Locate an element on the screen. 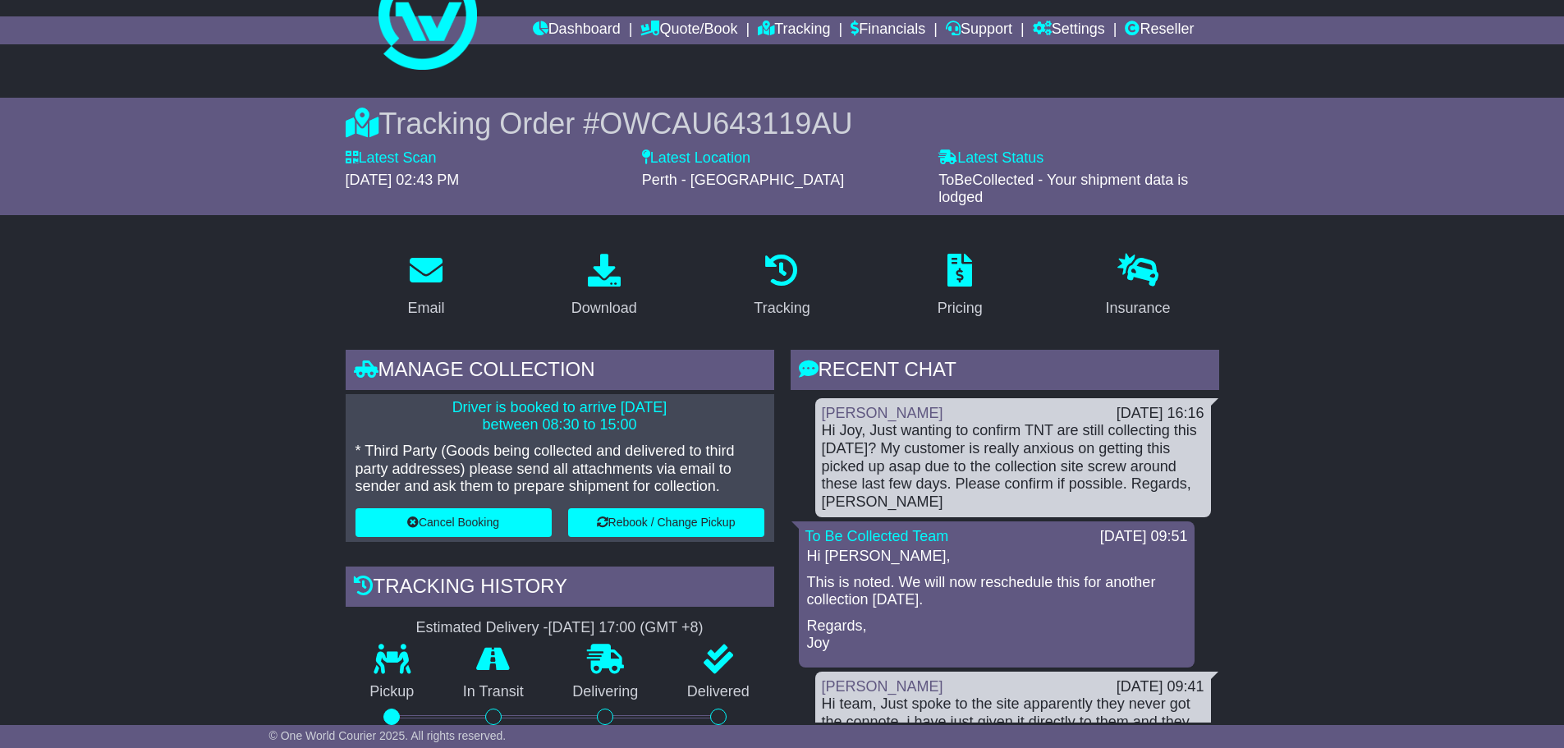  div: Tracking Order # is located at coordinates (782, 123).